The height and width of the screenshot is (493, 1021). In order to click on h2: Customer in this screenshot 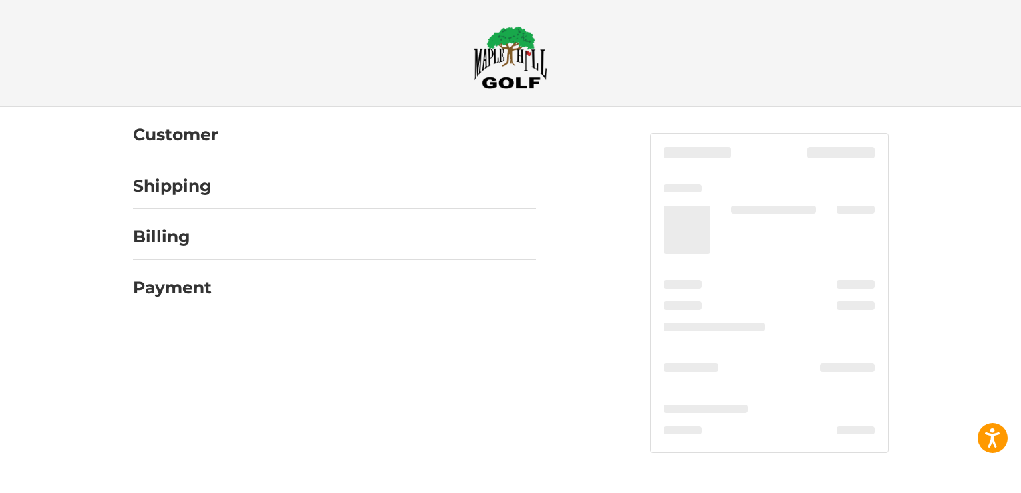, I will do `click(176, 134)`.